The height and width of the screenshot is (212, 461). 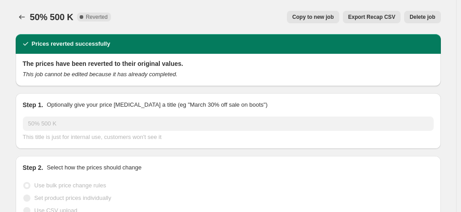 I want to click on span: Export Recap CSV, so click(x=371, y=17).